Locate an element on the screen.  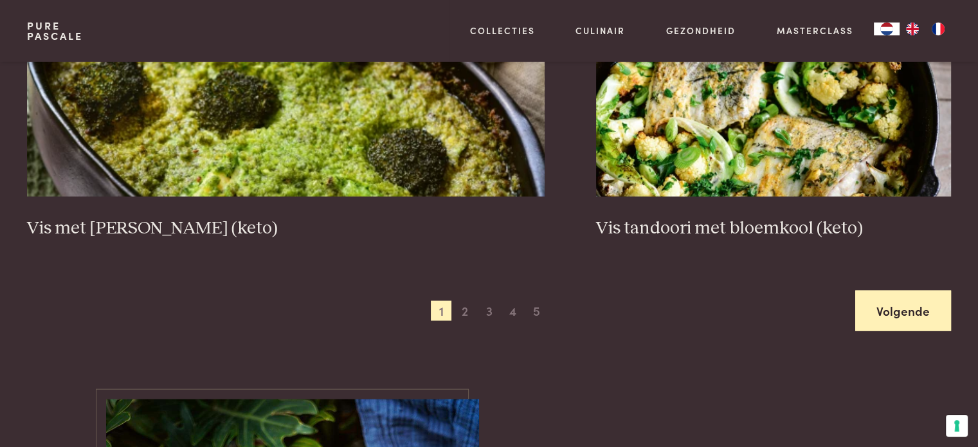
a: Culinair is located at coordinates (600, 30).